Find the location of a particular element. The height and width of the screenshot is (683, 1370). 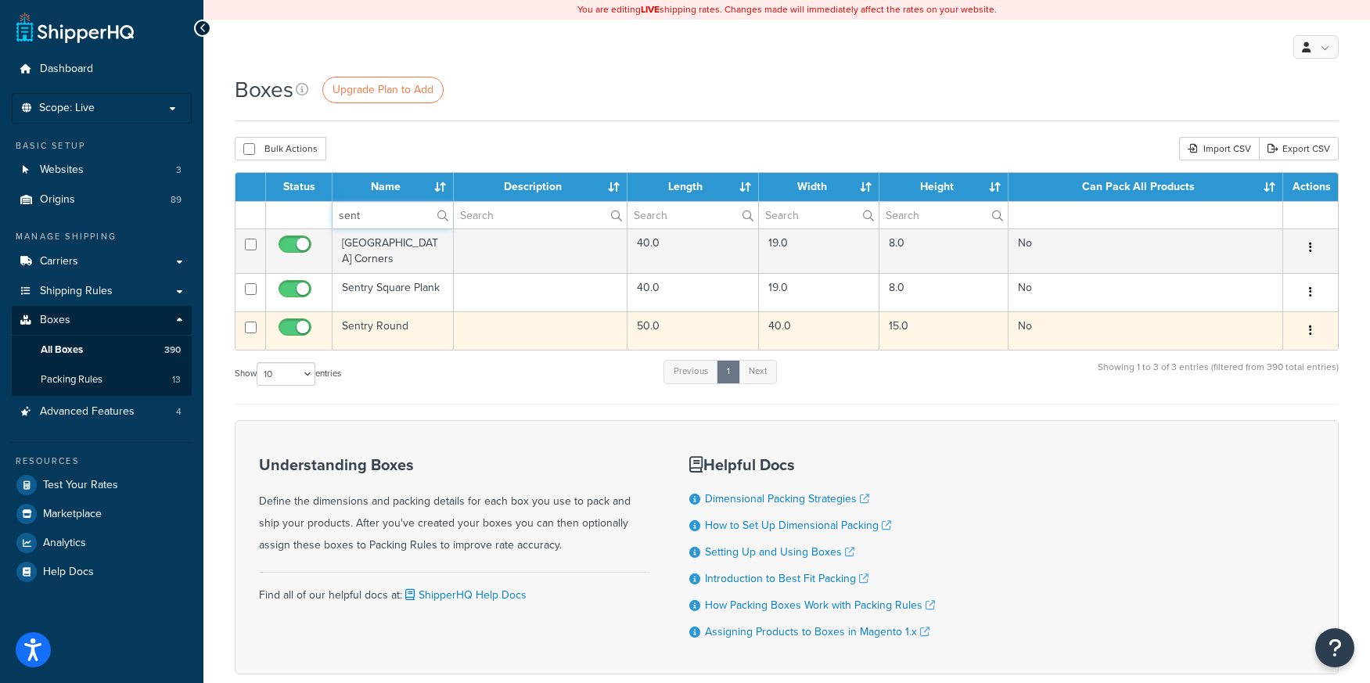

span: 4 is located at coordinates (178, 412).